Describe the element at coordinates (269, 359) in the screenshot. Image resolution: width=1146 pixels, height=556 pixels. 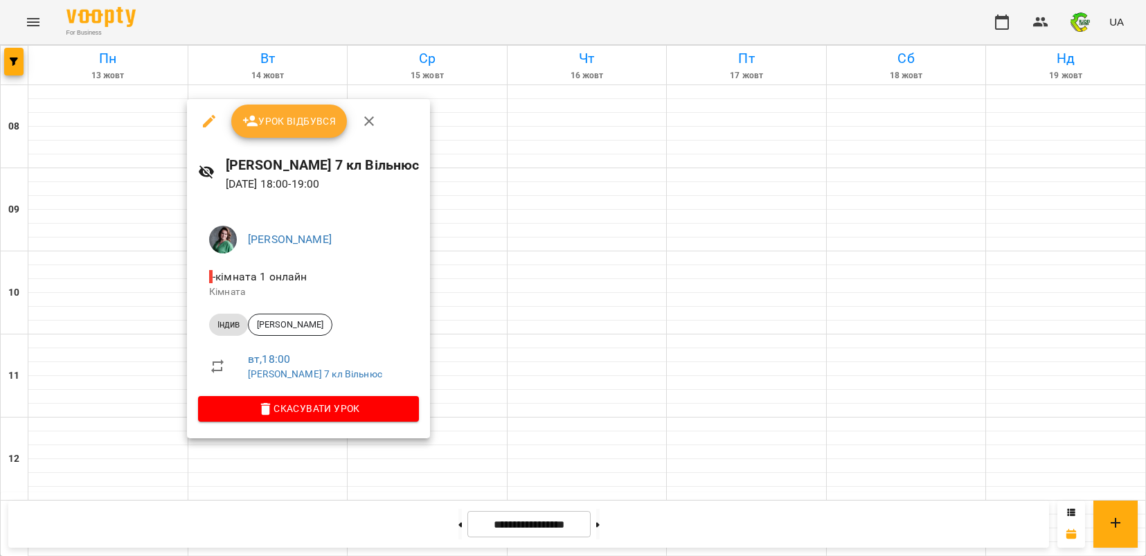
I see `a: вт , 18:00` at that location.